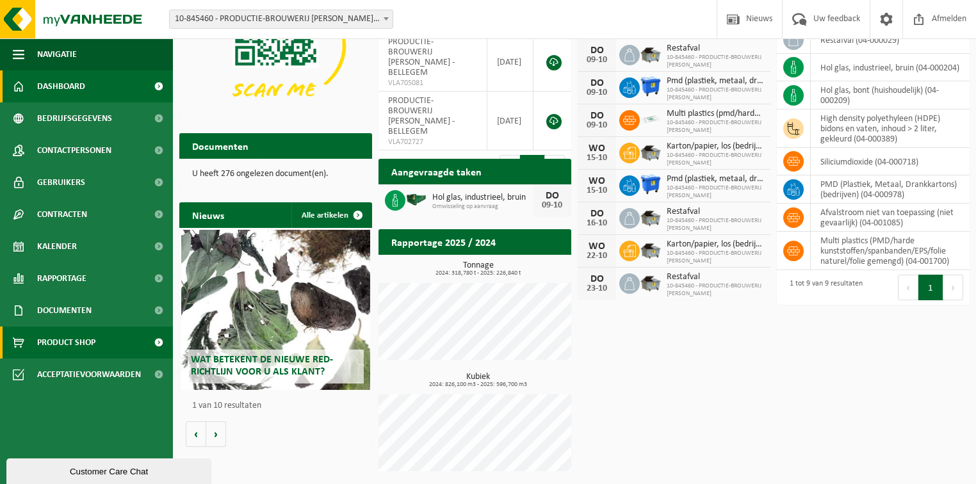 The image size is (976, 484). I want to click on h3: Tonnage, so click(478, 269).